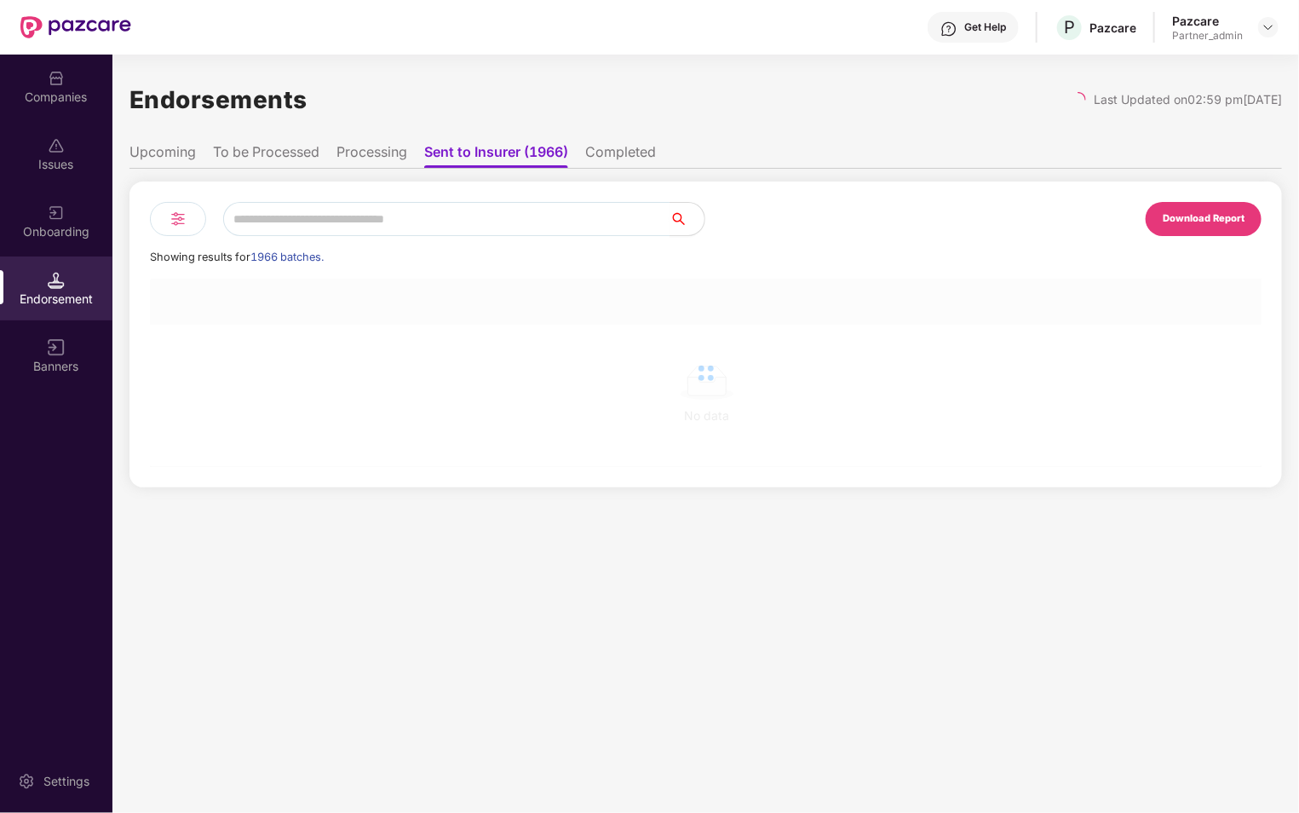 This screenshot has width=1299, height=813. What do you see at coordinates (56, 213) in the screenshot?
I see `img: svg+xml;base64,PHN2ZyB3aWR0aD0iMjAiIGhlaWdodD0iMjAiIHZpZXdCb3g9IjAgMCAyMCAyMCIgZmlsbD0ibm9uZSIgeG...` at bounding box center [56, 213].